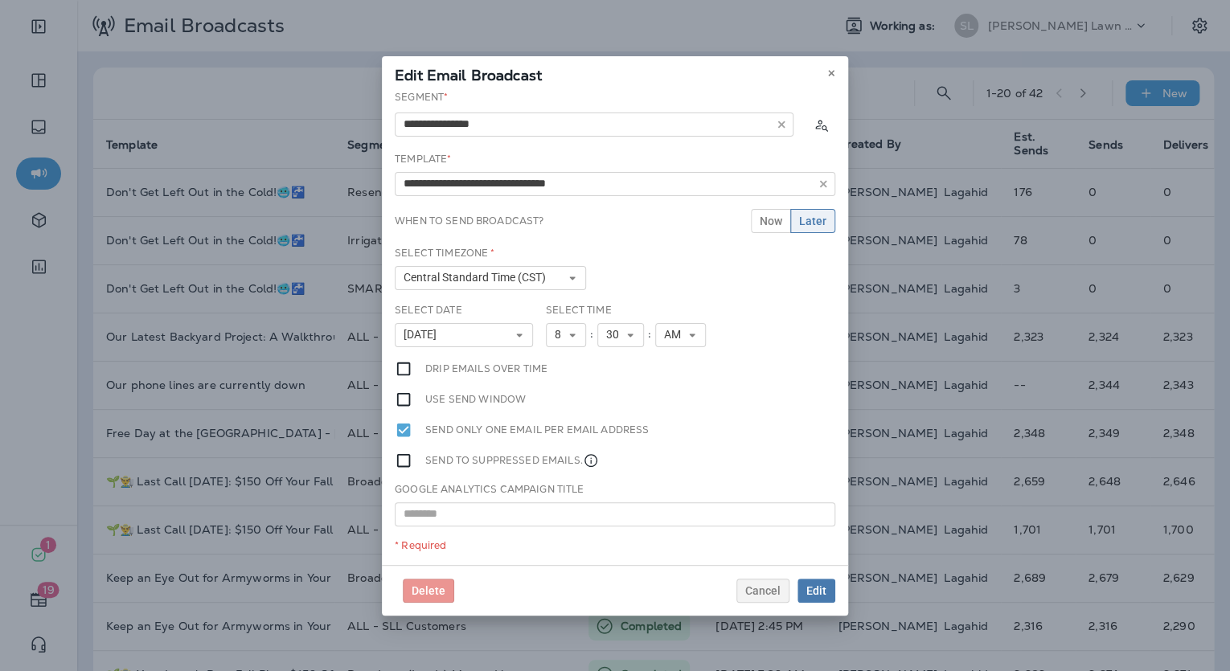 This screenshot has width=1230, height=671. I want to click on button: Edit, so click(816, 591).